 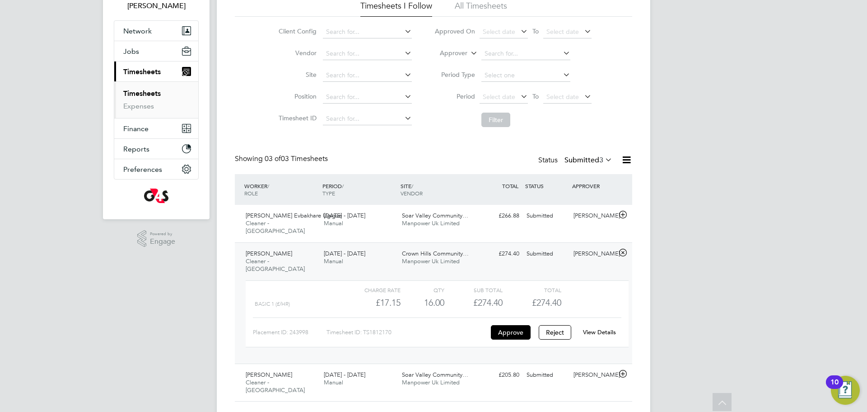 I want to click on div: Timesheet ID: TS1812170, so click(x=408, y=332).